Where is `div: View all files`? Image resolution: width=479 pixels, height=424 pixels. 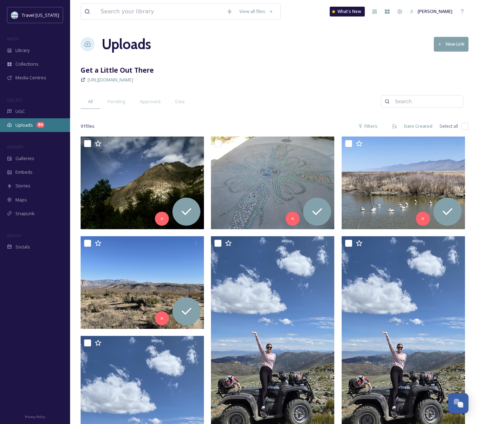 div: View all files is located at coordinates (256, 11).